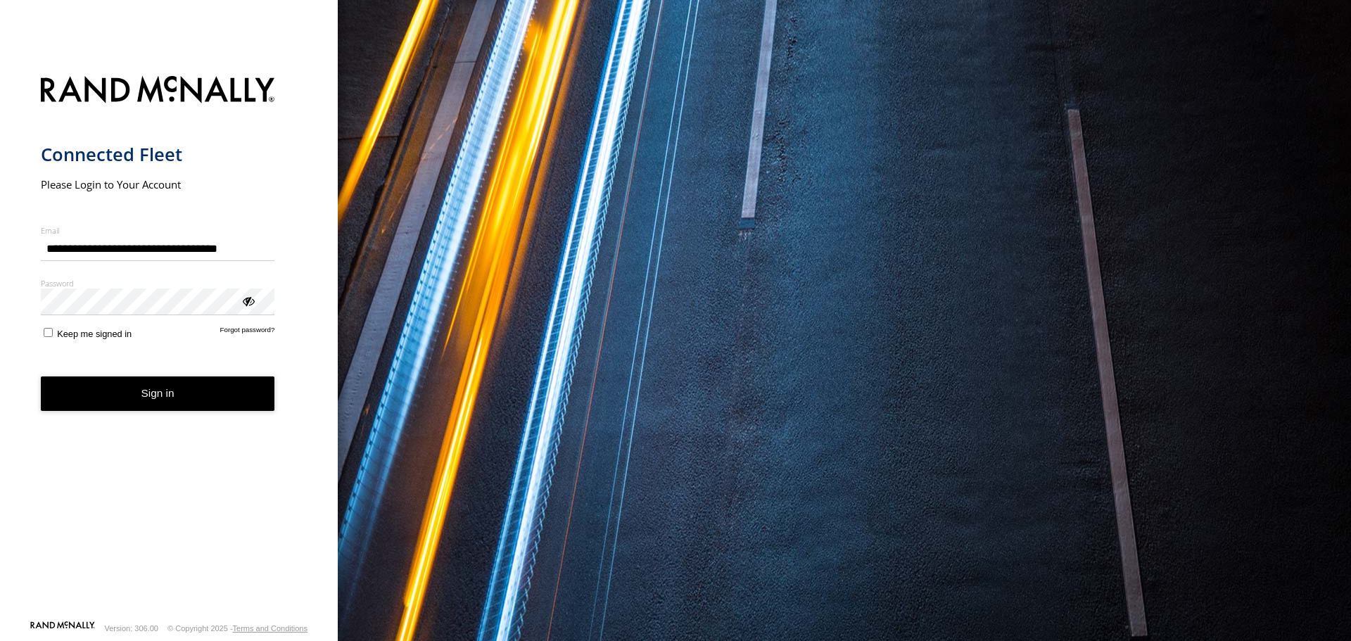  Describe the element at coordinates (63, 629) in the screenshot. I see `a: Visit our Website` at that location.